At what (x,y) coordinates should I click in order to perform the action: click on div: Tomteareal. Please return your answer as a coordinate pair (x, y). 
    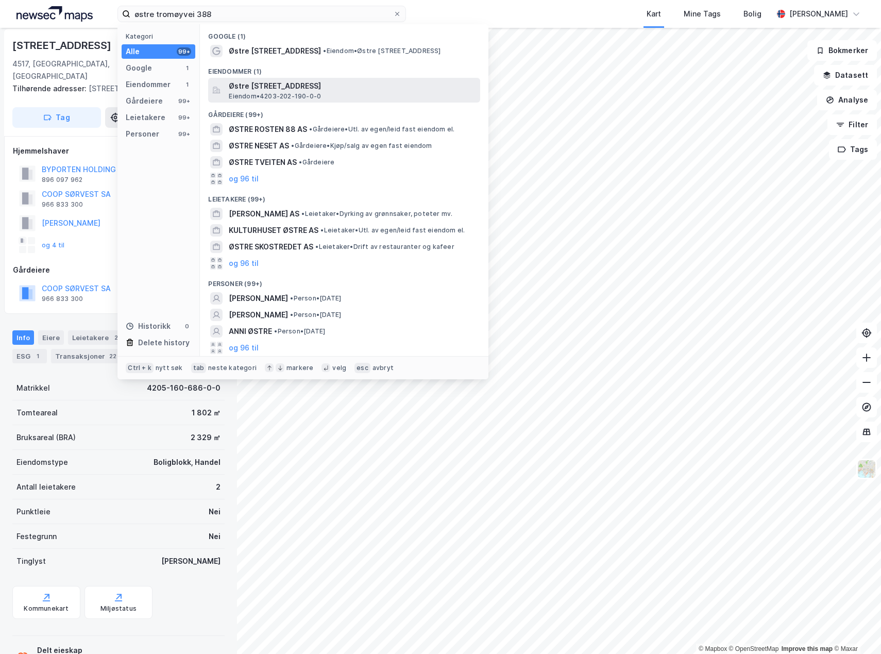
    Looking at the image, I should click on (37, 413).